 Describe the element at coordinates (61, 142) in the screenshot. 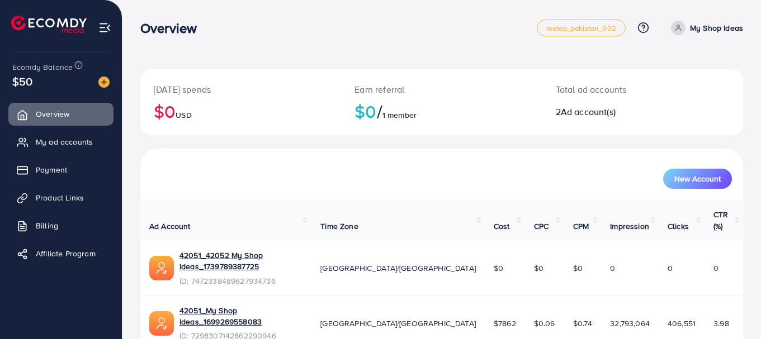

I see `a: My ad accounts` at that location.